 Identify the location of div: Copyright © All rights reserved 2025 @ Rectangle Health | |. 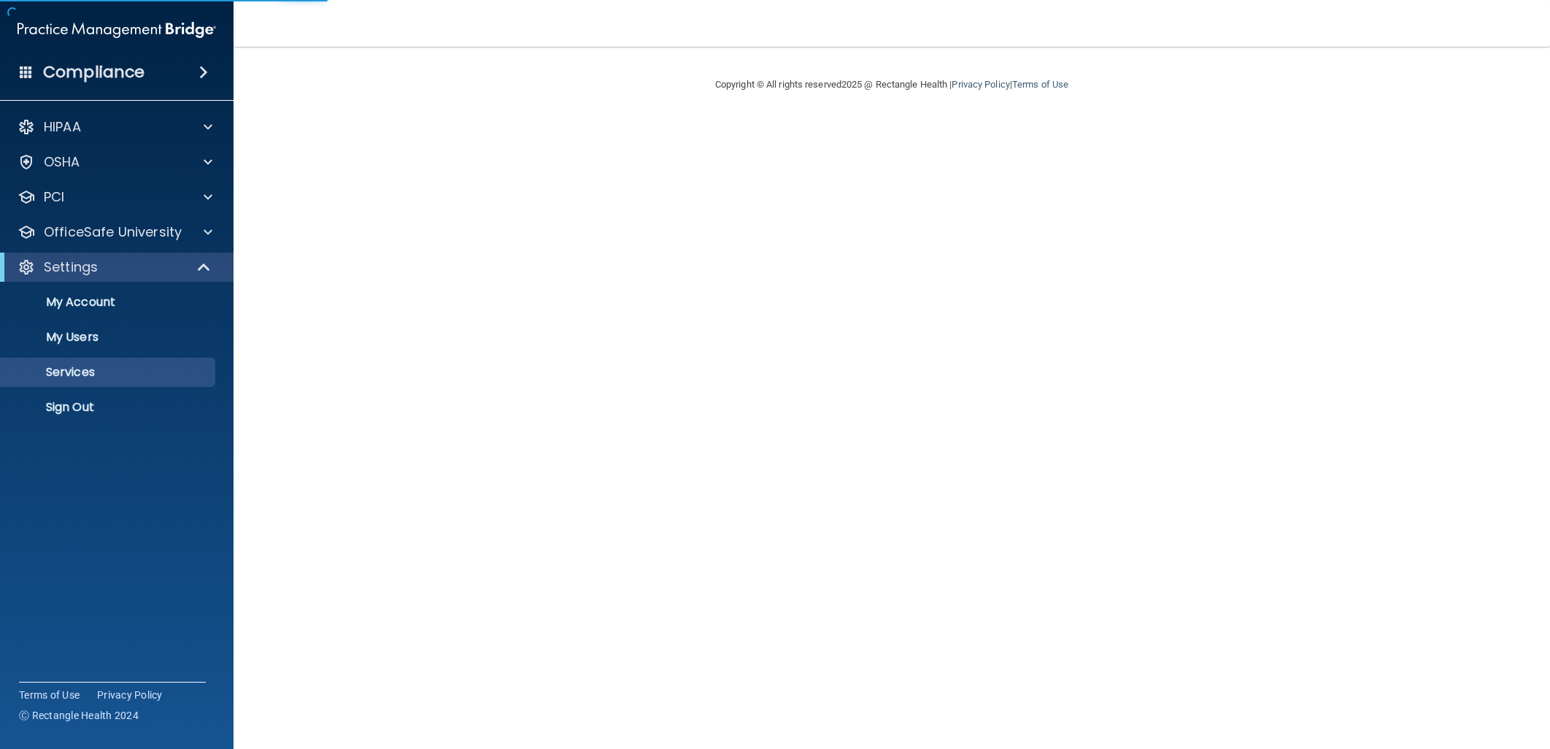
(892, 85).